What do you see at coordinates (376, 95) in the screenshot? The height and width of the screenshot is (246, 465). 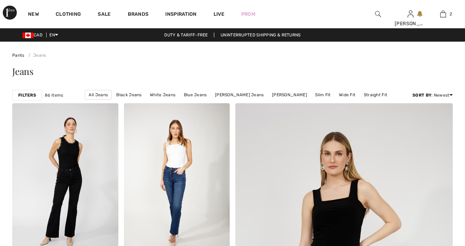 I see `a: Straight Fit` at bounding box center [376, 95].